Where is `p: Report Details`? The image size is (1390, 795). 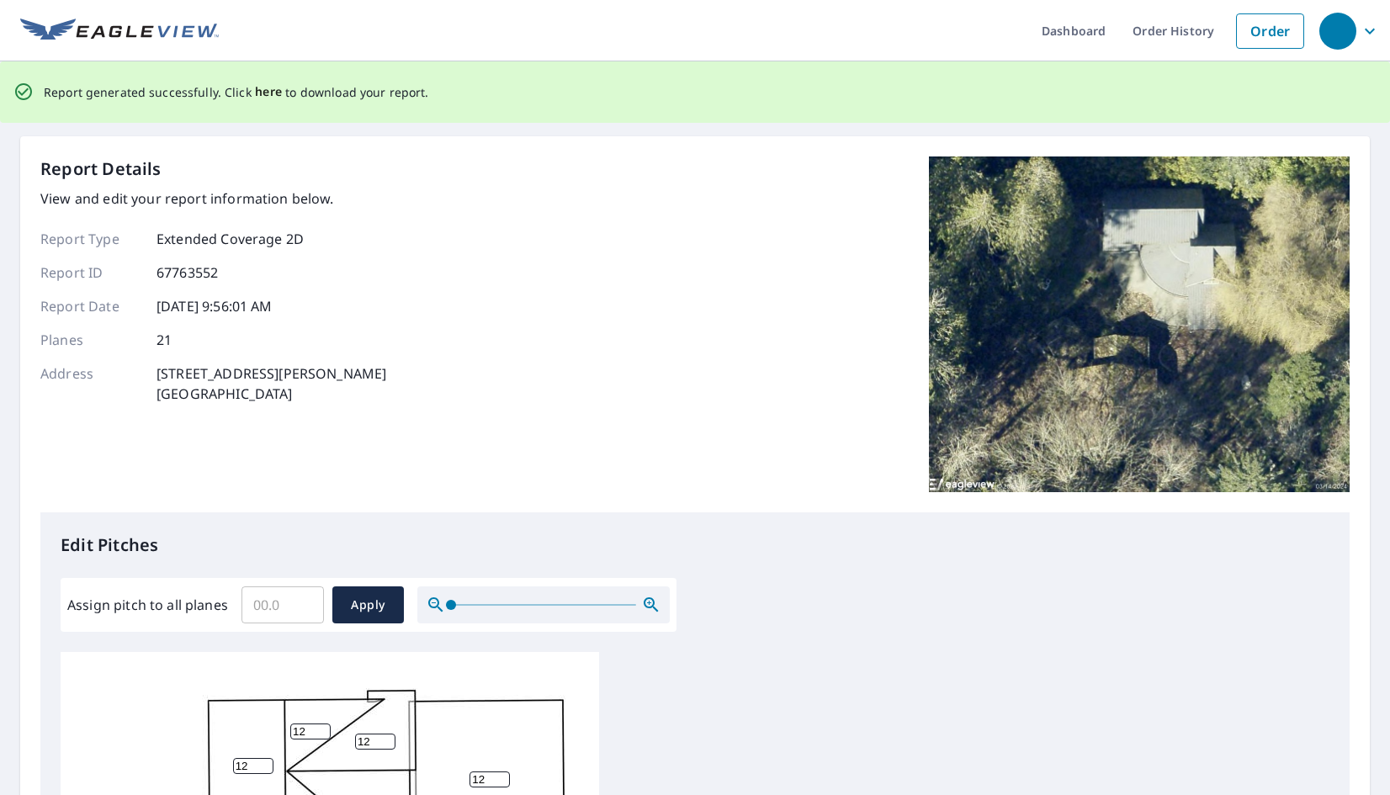 p: Report Details is located at coordinates (101, 169).